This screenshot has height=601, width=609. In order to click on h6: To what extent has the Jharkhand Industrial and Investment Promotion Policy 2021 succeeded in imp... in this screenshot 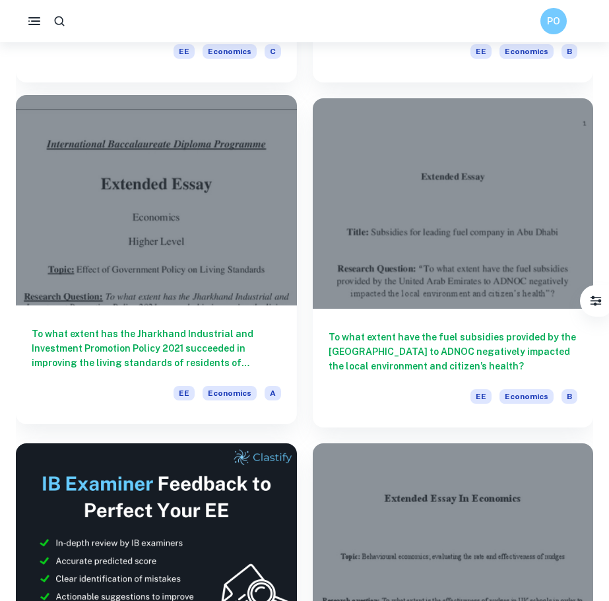, I will do `click(156, 348)`.